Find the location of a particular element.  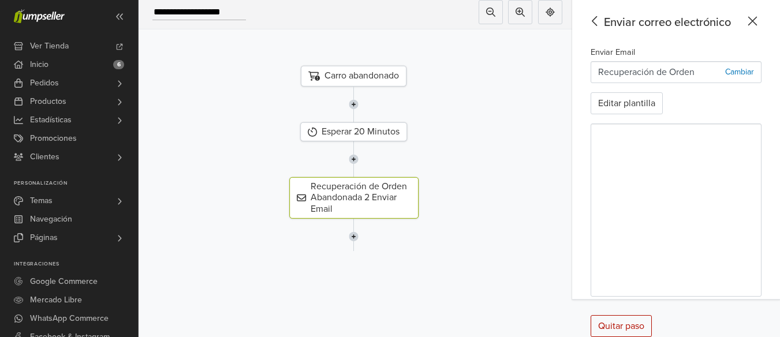

span: Mercado Libre is located at coordinates (56, 300).